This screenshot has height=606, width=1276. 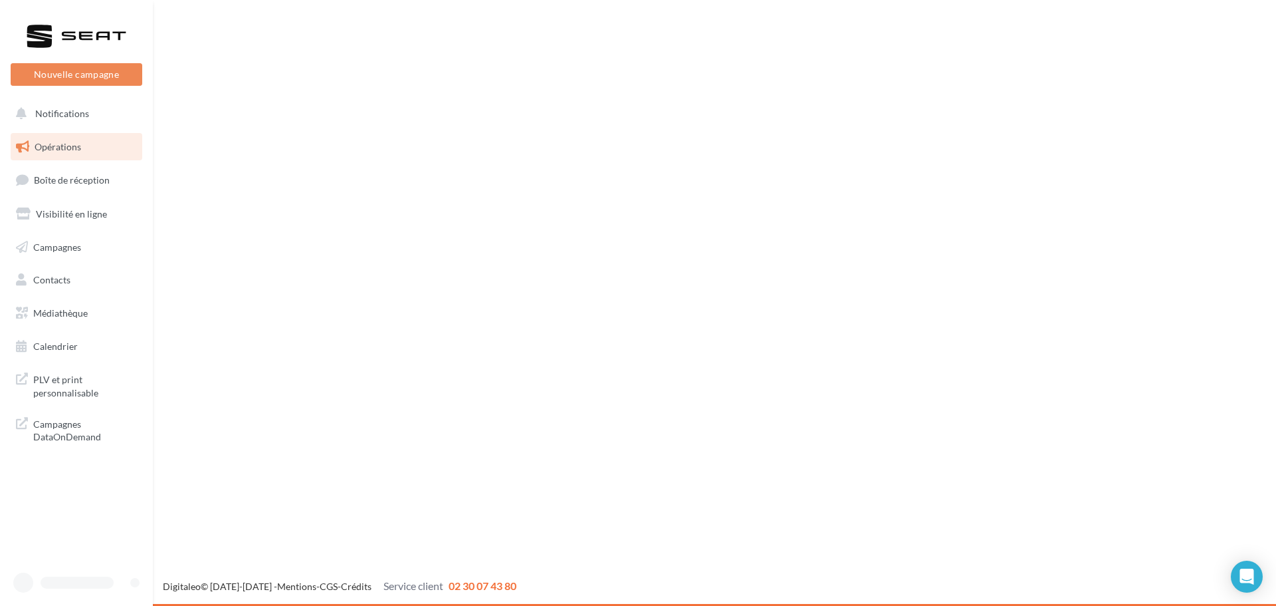 What do you see at coordinates (74, 114) in the screenshot?
I see `button: Notifications` at bounding box center [74, 114].